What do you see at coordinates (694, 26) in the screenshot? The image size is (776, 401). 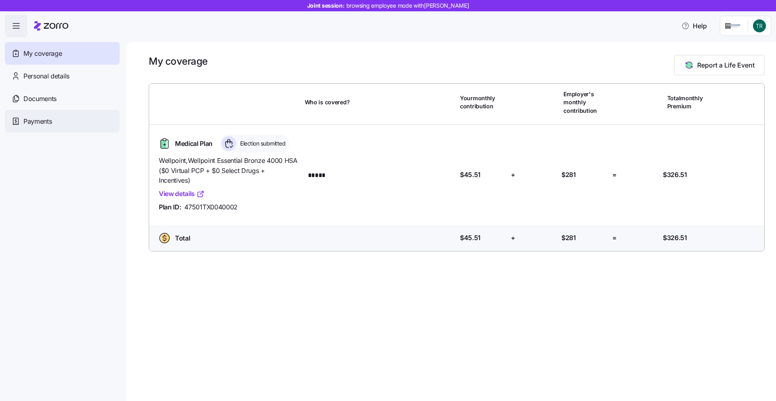 I see `span: Help` at bounding box center [694, 26].